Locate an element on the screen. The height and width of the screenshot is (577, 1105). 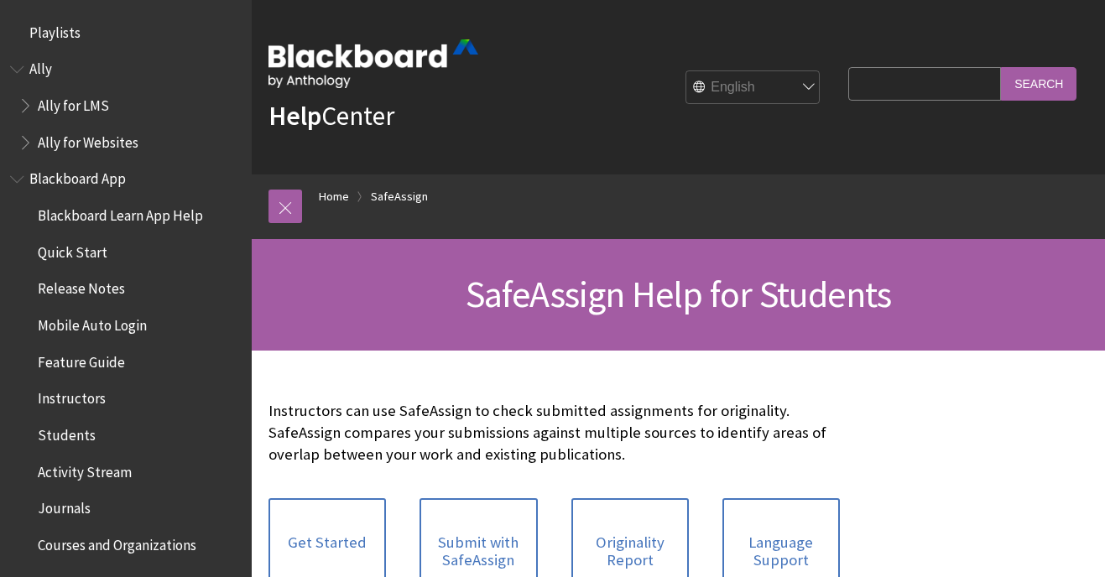
a: HelpCenter is located at coordinates (331, 116).